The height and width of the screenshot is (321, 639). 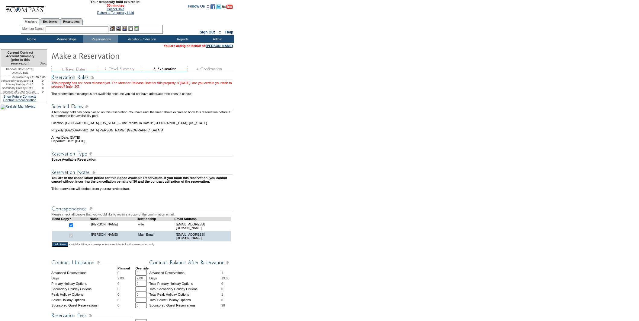 I want to click on img: step3_state2.gif, so click(x=164, y=69).